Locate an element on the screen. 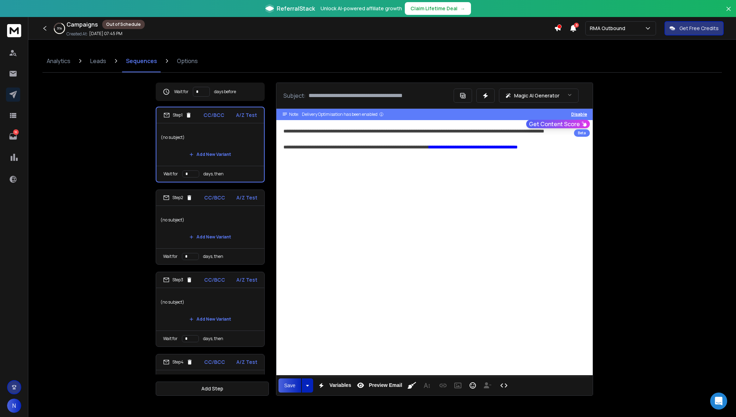 This screenshot has width=736, height=417. a: Leads is located at coordinates (98, 61).